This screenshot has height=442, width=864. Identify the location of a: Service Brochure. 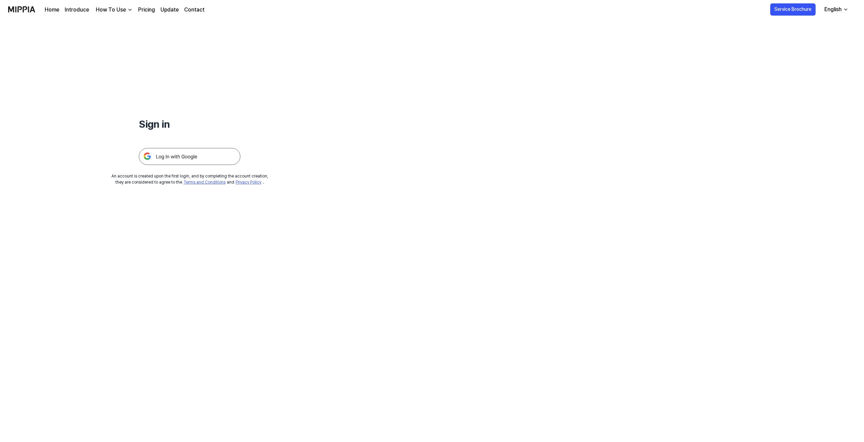
(793, 9).